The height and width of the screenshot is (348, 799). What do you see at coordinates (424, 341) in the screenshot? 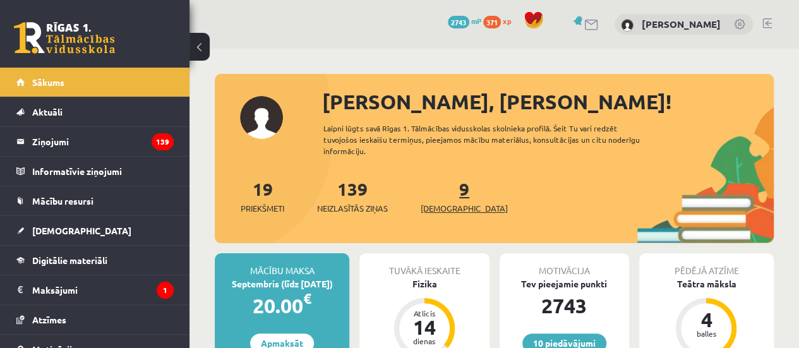
I see `div: dienas` at bounding box center [424, 341].